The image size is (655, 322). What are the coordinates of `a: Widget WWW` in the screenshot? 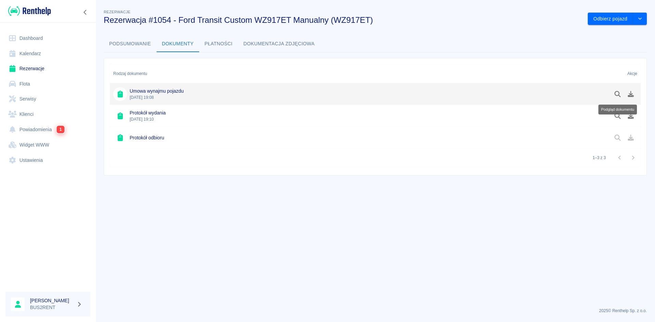 It's located at (48, 145).